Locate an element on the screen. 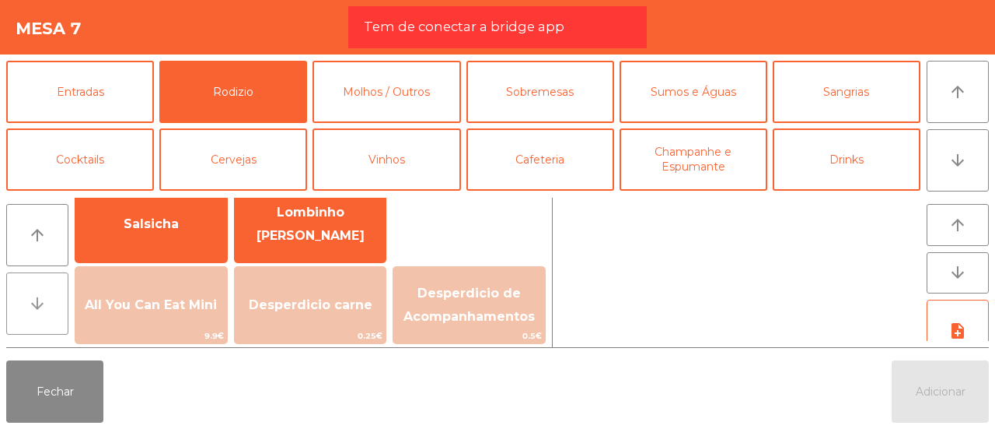 The height and width of the screenshot is (429, 995). span: Desperdicio carne is located at coordinates (310, 304).